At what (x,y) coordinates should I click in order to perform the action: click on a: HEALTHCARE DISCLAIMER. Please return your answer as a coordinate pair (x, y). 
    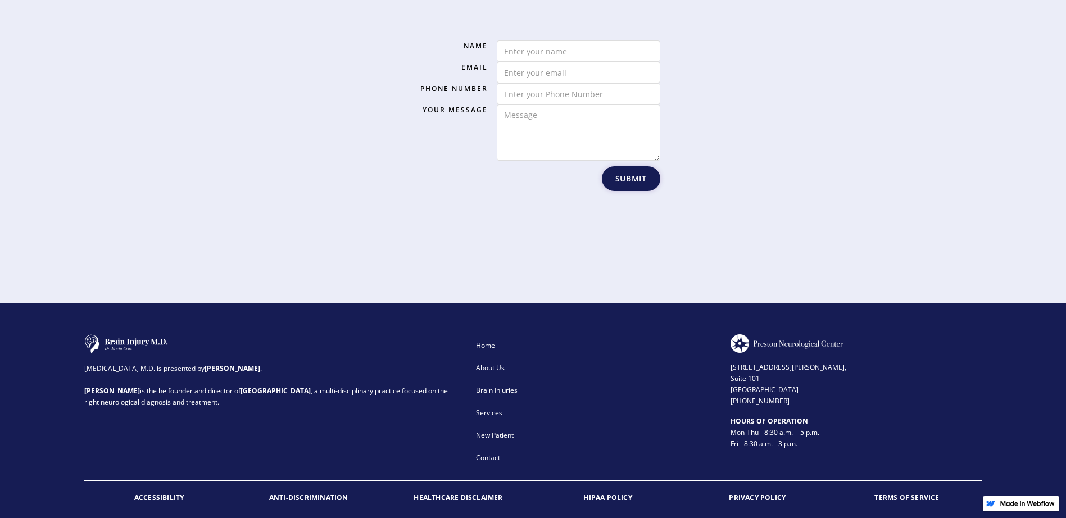
    Looking at the image, I should click on (458, 498).